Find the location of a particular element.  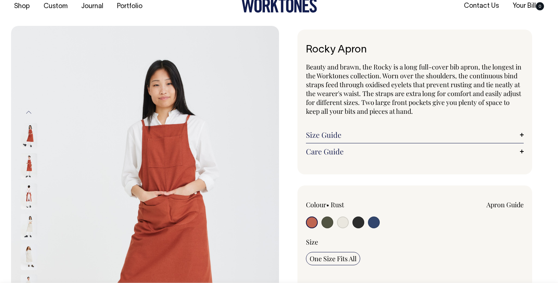

a: Shop is located at coordinates (22, 6).